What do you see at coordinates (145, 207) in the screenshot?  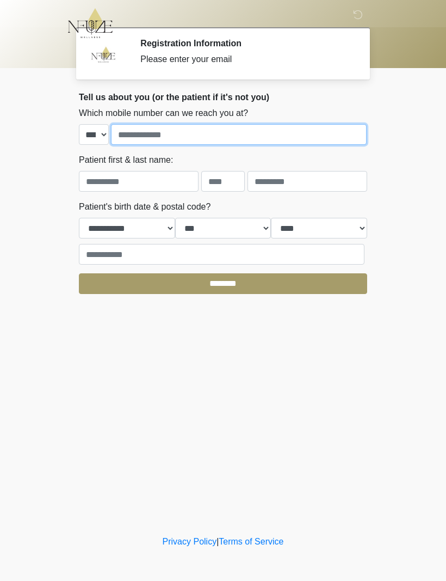 I see `label: Patient's birth date & postal code?` at bounding box center [145, 207].